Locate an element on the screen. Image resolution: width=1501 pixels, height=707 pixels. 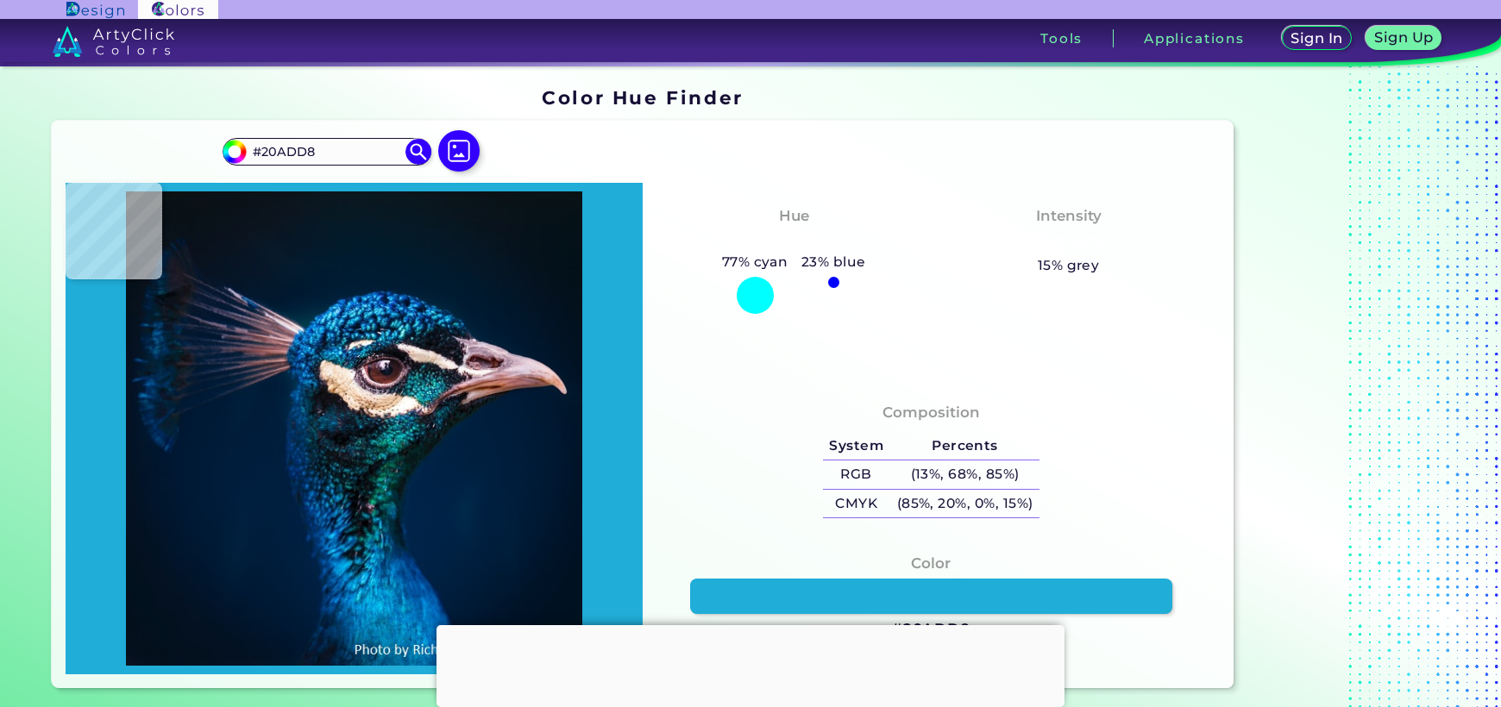
a: Sign In is located at coordinates (1317, 38).